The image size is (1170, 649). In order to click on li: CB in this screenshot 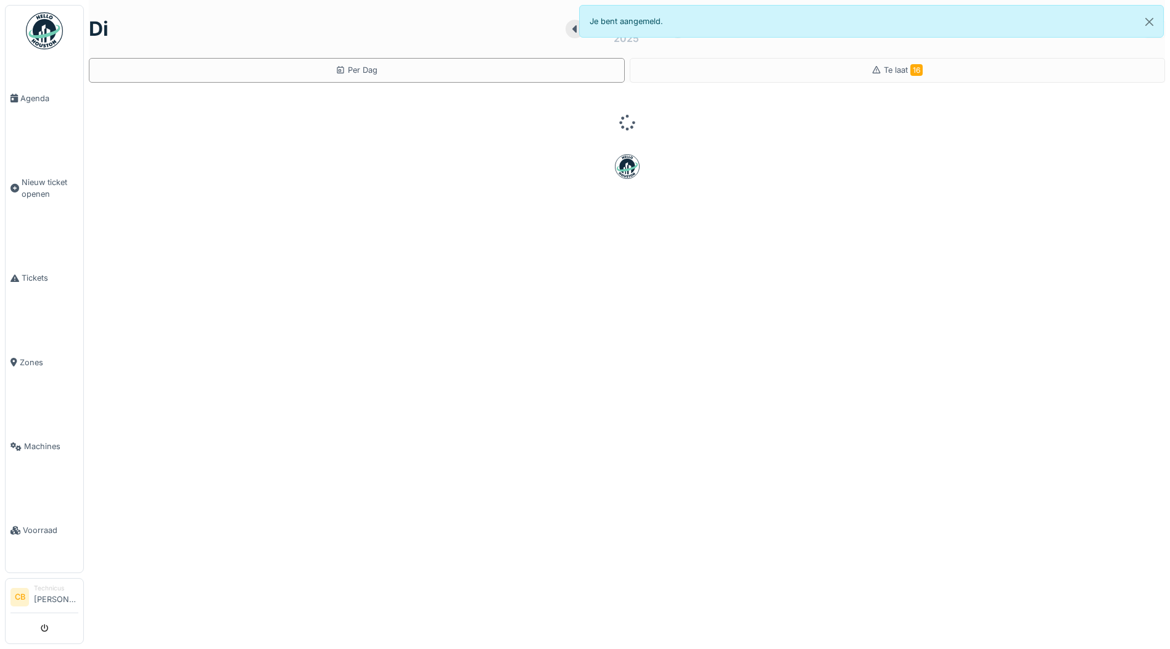, I will do `click(20, 597)`.